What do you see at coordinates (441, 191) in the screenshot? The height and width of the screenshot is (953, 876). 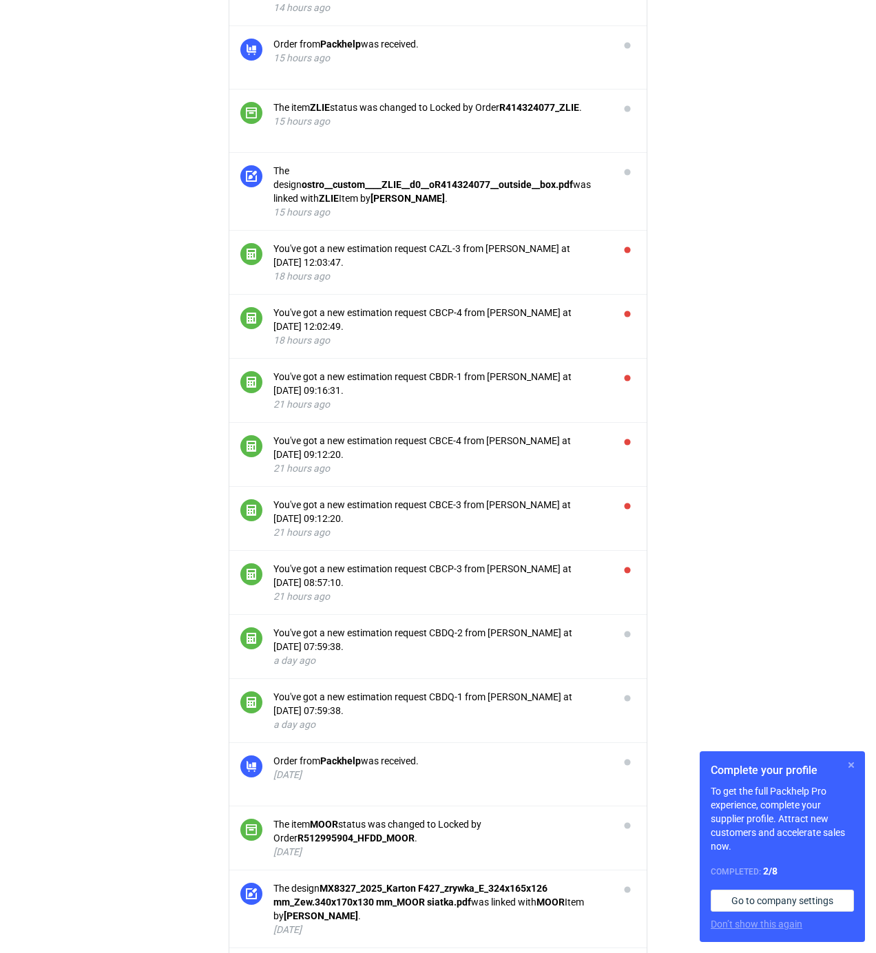 I see `button: The designostro__custom____ZLIE__d0__oR414324077__outside__box.pdfwas linked withZLIEItem by[PERS...` at bounding box center [441, 191].